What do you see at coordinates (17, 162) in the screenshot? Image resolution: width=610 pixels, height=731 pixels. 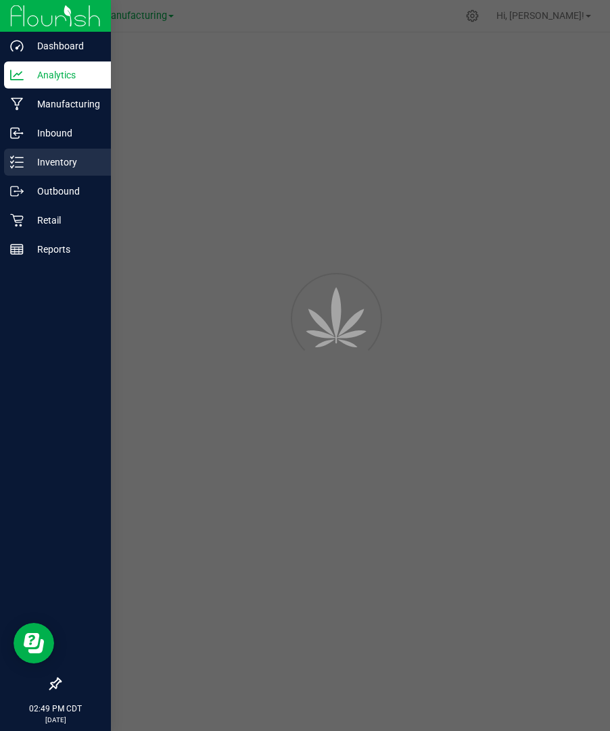 I see `inline-svg: Inventory` at bounding box center [17, 162].